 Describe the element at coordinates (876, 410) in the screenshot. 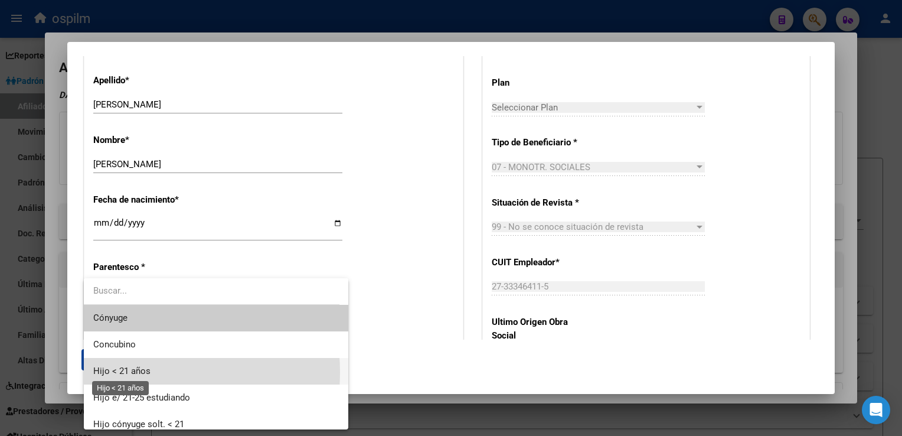

I see `div: Open Intercom Messenger` at that location.